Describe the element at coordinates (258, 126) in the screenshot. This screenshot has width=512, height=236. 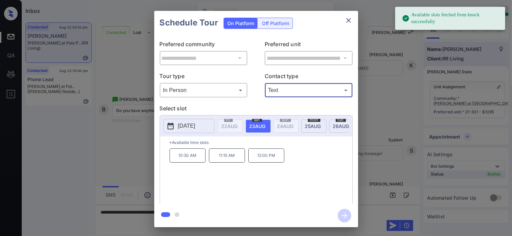
I see `span: 23 AUG` at that location.